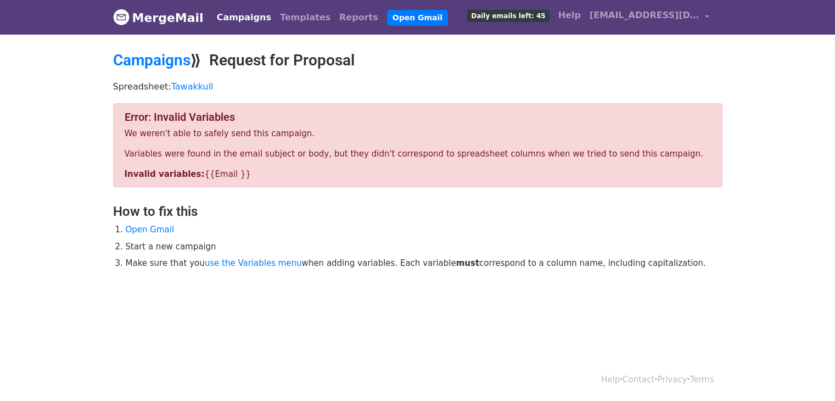 This screenshot has height=401, width=835. Describe the element at coordinates (508, 16) in the screenshot. I see `span: Daily emails left: 45` at that location.